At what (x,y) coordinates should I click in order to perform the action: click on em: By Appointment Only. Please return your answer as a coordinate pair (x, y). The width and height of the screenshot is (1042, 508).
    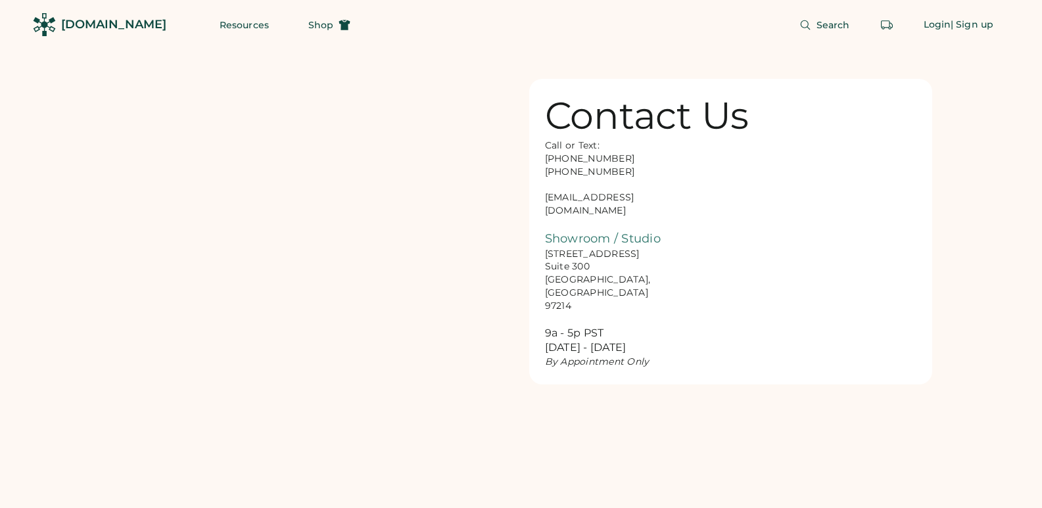
    Looking at the image, I should click on (597, 362).